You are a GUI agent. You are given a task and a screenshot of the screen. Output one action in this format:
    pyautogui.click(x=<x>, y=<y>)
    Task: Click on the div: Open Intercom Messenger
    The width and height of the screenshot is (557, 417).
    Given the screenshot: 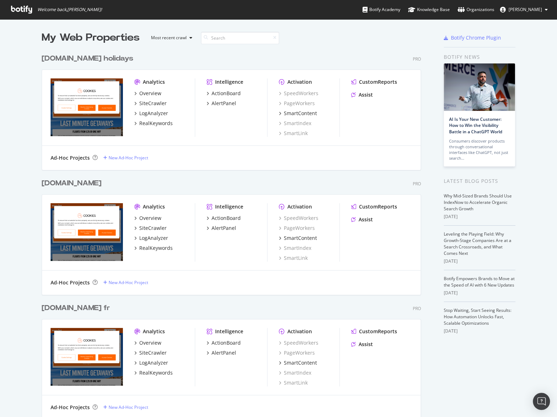 What is the action you would take?
    pyautogui.click(x=541, y=401)
    